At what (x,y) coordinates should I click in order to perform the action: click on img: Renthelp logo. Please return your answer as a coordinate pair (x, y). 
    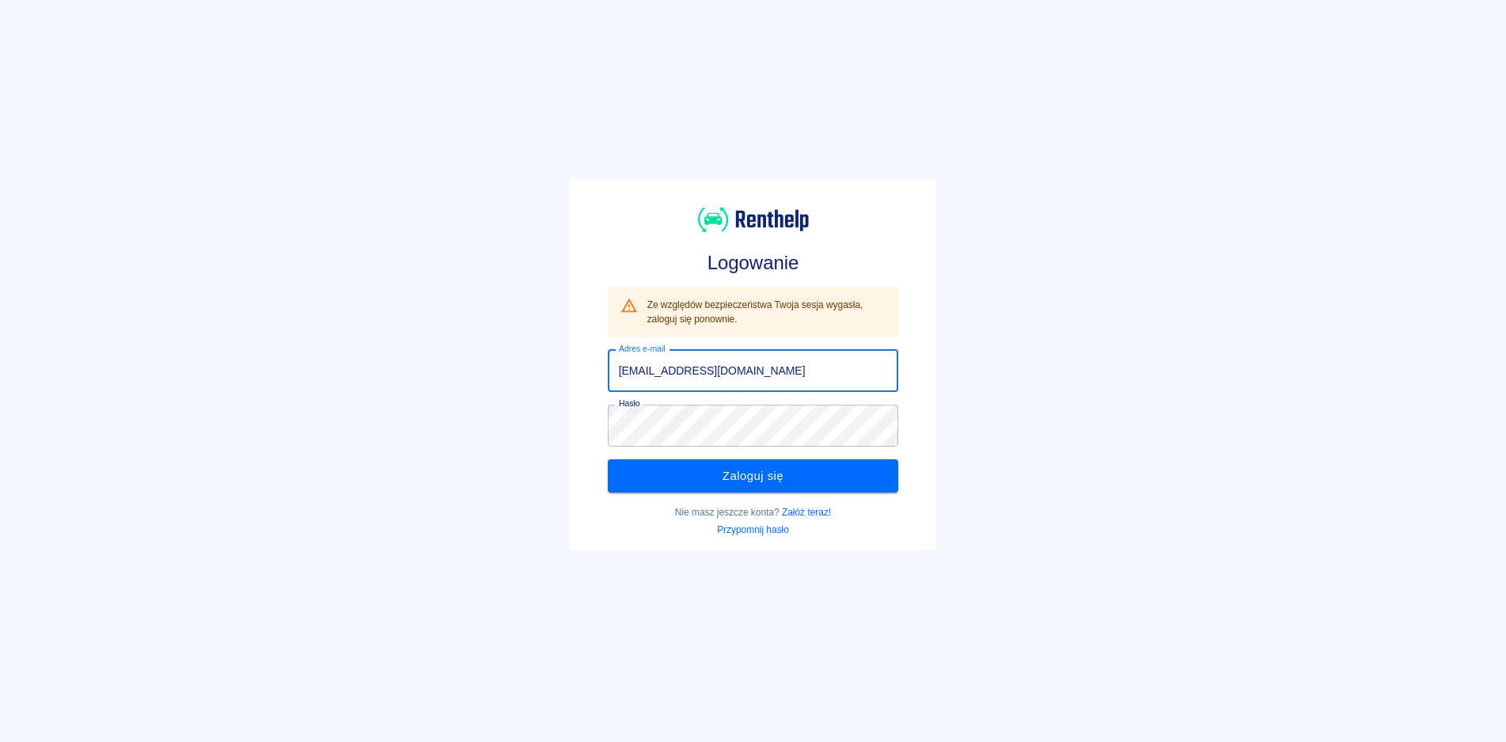
    Looking at the image, I should click on (753, 219).